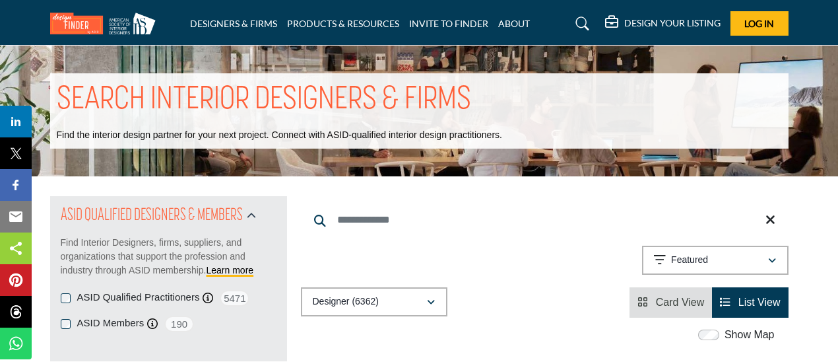  Describe the element at coordinates (760, 302) in the screenshot. I see `span: List View` at that location.